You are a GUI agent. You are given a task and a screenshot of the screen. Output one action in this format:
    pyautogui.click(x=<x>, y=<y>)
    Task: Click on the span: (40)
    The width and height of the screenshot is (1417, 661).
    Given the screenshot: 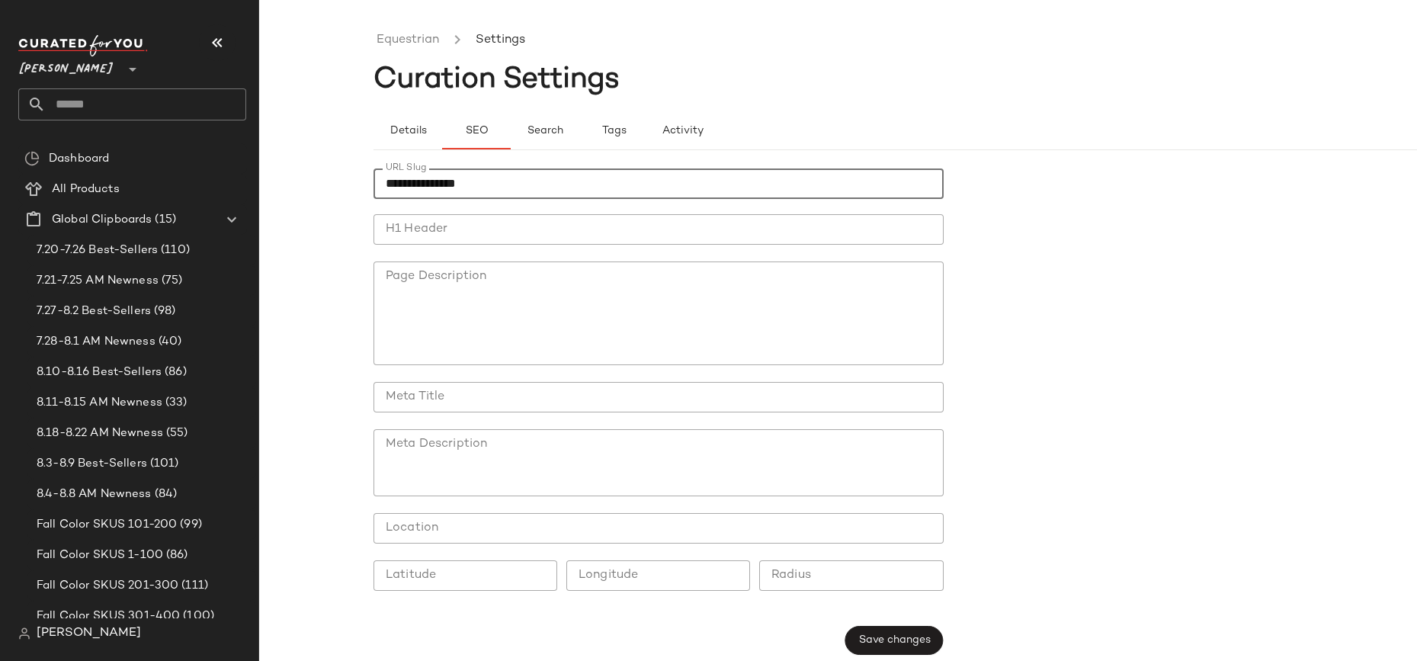 What is the action you would take?
    pyautogui.click(x=168, y=341)
    